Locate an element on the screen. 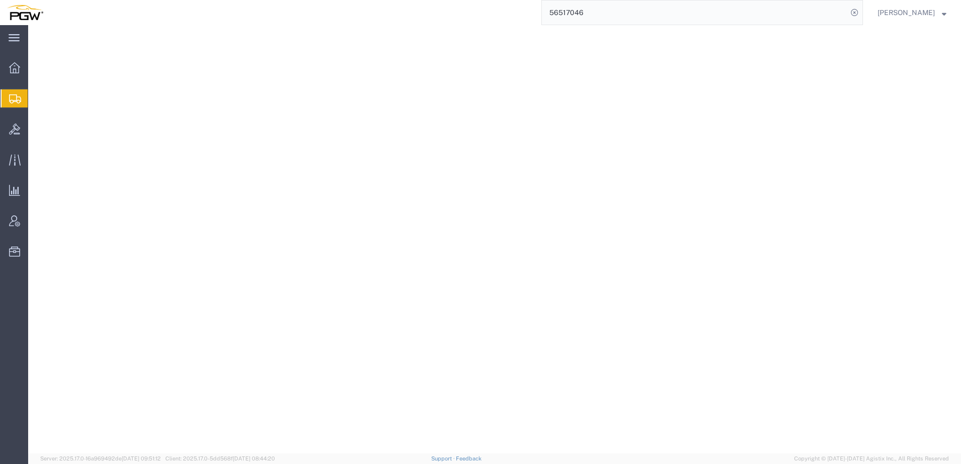 Image resolution: width=961 pixels, height=464 pixels. input: Search for shipment number, reference number is located at coordinates (694, 13).